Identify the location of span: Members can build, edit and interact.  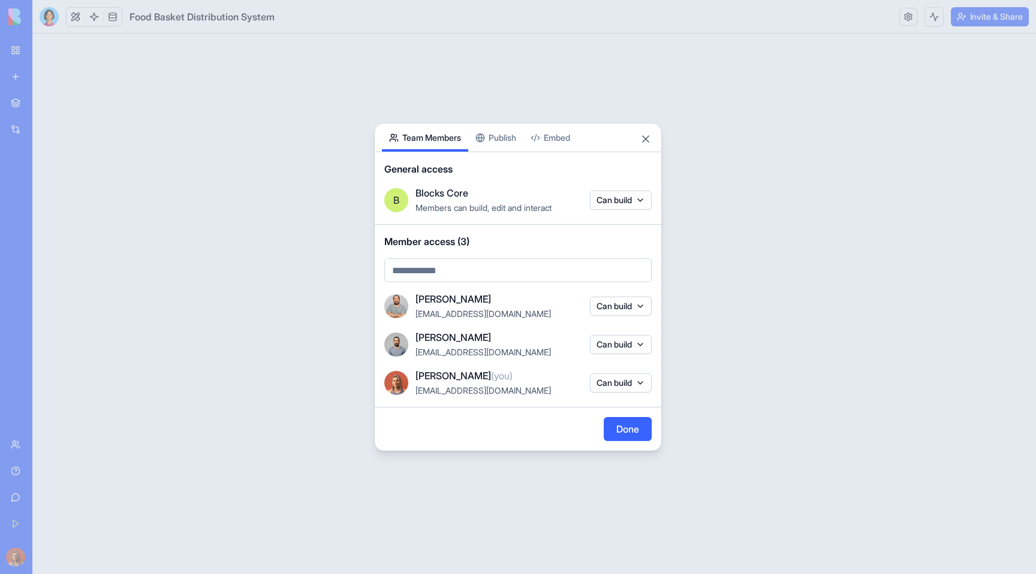
(483, 207).